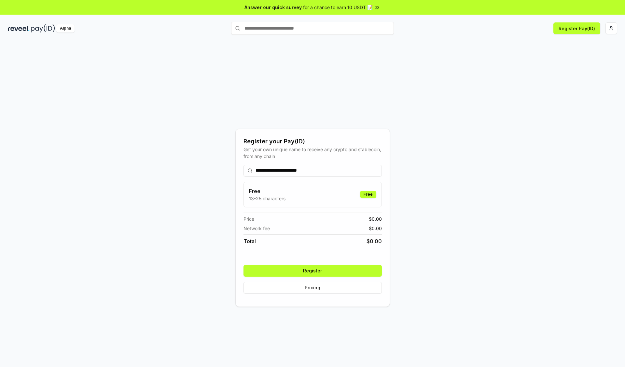  I want to click on span: for a chance to earn 10 USDT 📝, so click(338, 7).